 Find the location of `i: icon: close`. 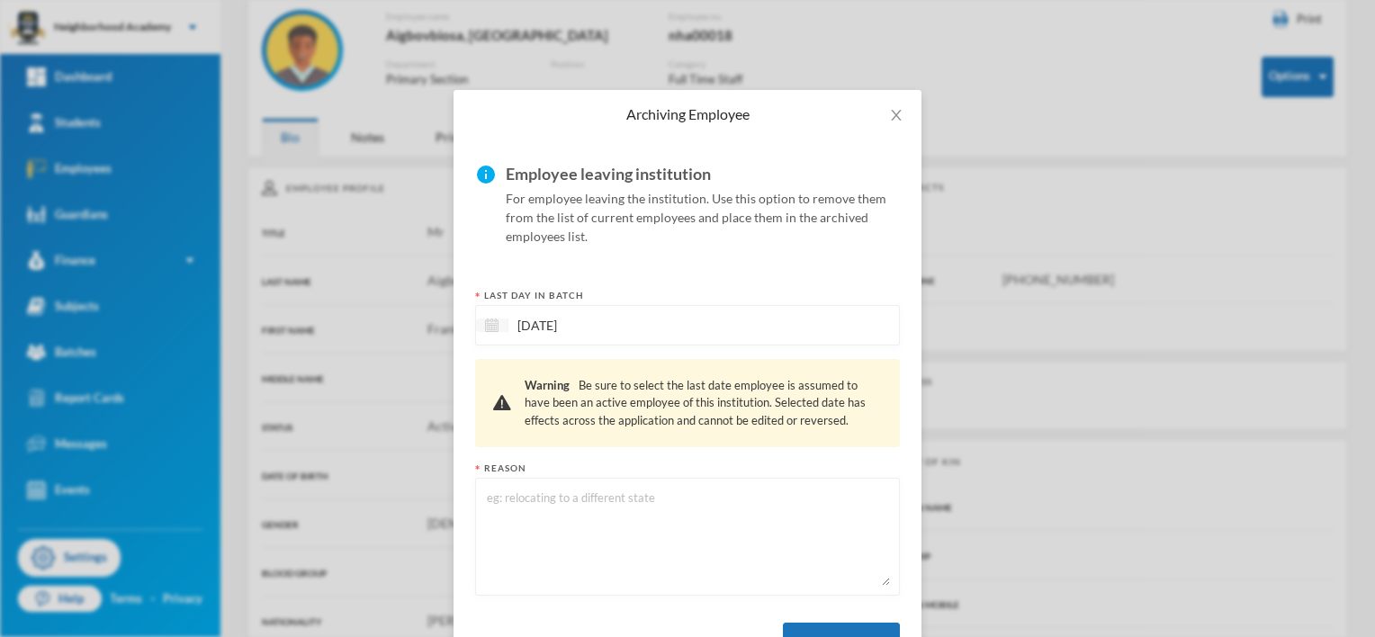

i: icon: close is located at coordinates (896, 115).